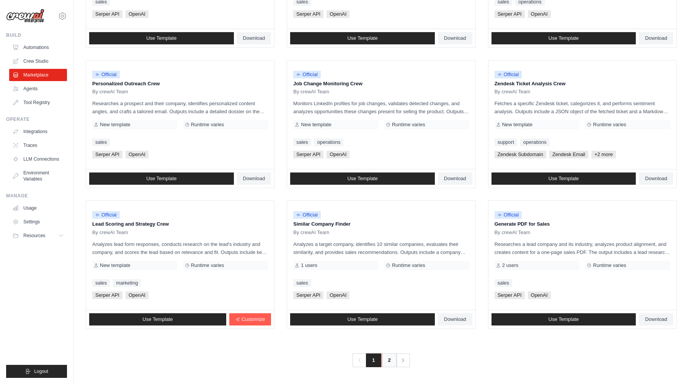 Image resolution: width=689 pixels, height=384 pixels. Describe the element at coordinates (520, 155) in the screenshot. I see `span: Zendesk Subdomain` at that location.